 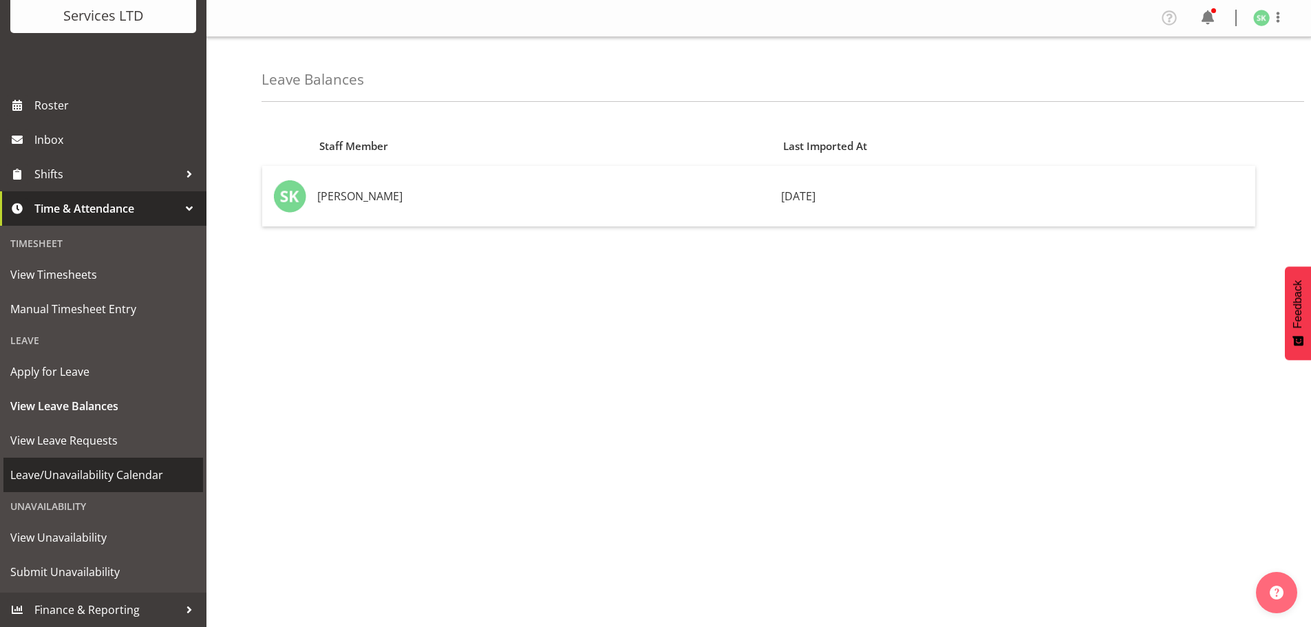 I want to click on span: Manual Timesheet Entry, so click(x=103, y=309).